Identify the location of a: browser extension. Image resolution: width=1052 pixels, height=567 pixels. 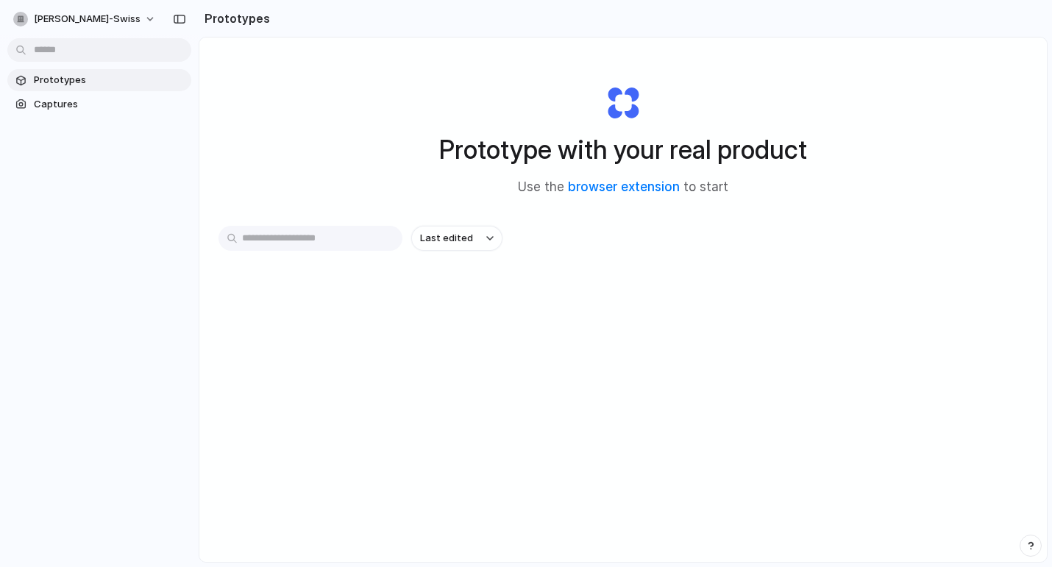
(624, 187).